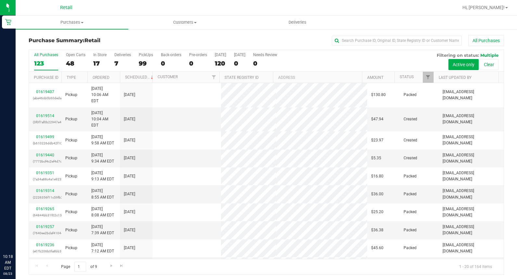 The image size is (517, 279). What do you see at coordinates (8, 263) in the screenshot?
I see `p: 10:18 AM EDT` at bounding box center [8, 263].